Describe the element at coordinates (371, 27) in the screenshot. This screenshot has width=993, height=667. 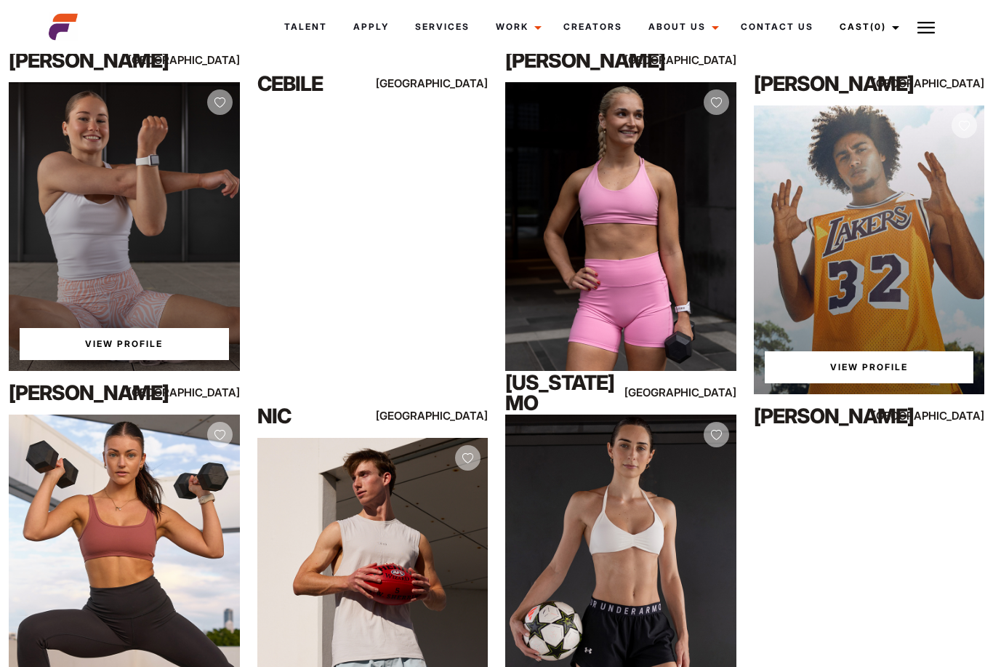
I see `a: Apply` at that location.